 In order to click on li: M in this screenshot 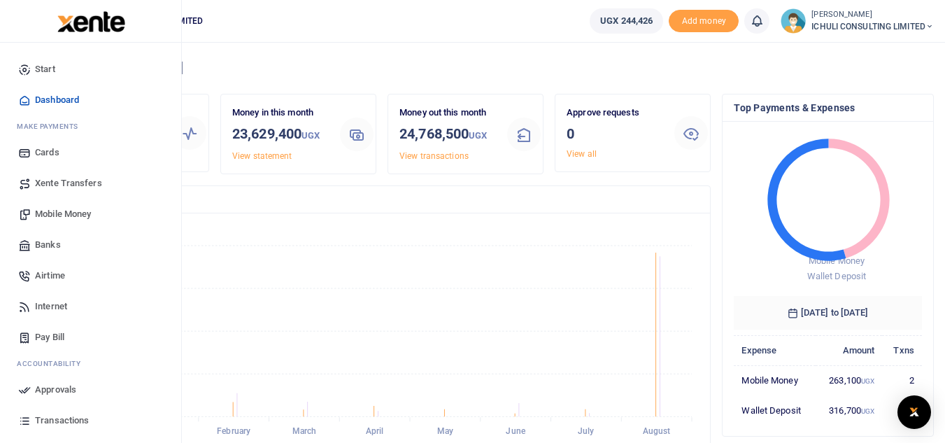, I will do `click(90, 126)`.